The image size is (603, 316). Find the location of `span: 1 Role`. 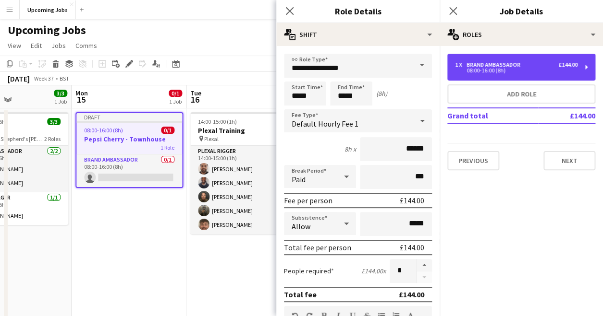

span: 1 Role is located at coordinates (167, 147).